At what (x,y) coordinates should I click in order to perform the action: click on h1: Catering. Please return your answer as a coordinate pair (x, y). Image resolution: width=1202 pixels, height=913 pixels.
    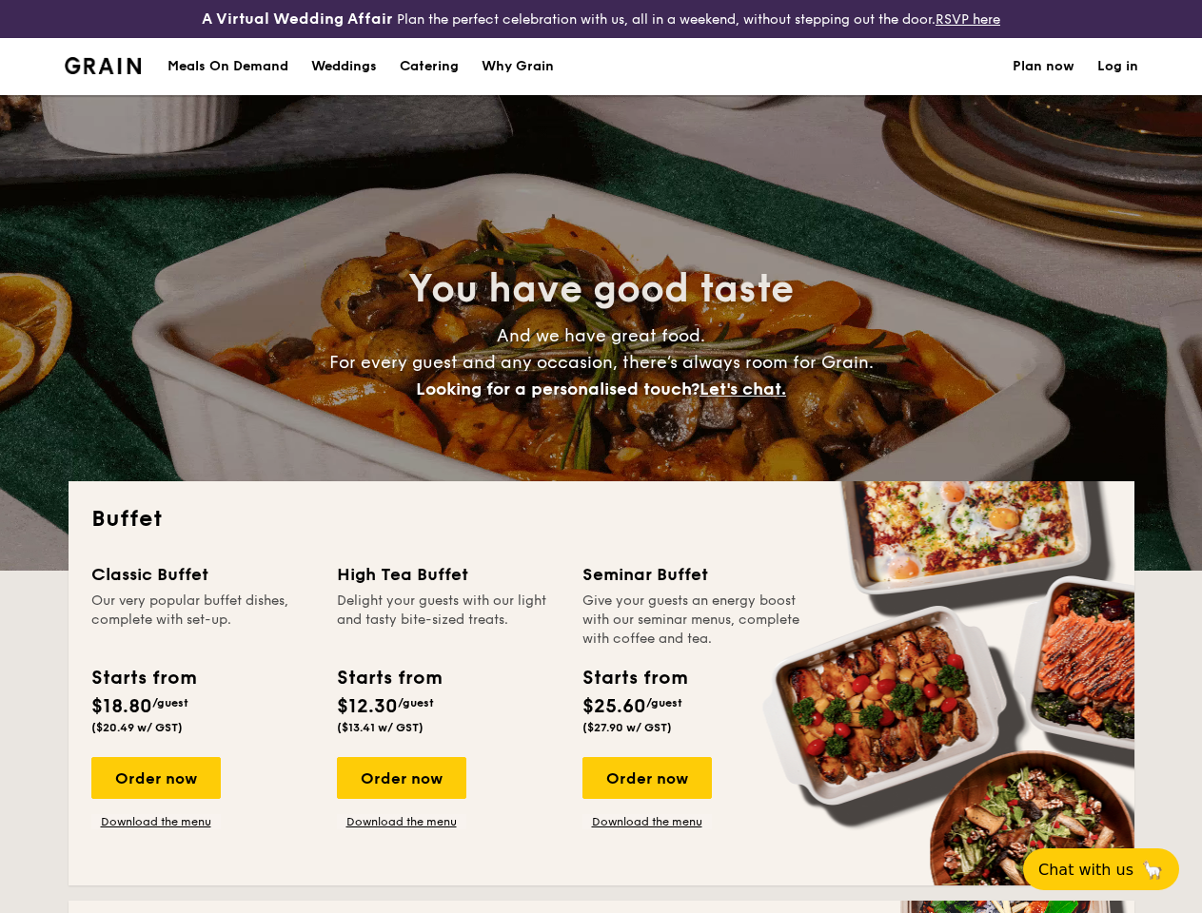
    Looking at the image, I should click on (429, 67).